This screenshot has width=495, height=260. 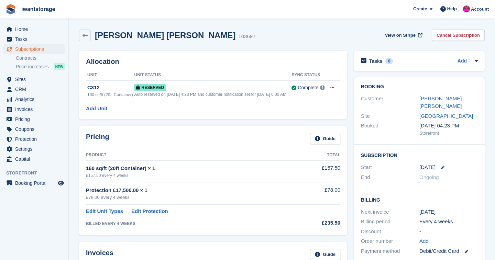 I want to click on div: 160 sq/ft (20ft Container), so click(x=111, y=95).